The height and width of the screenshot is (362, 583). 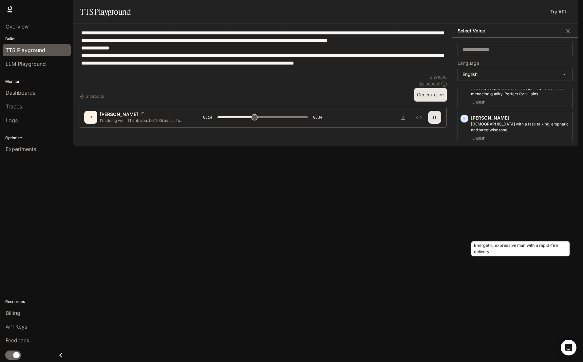 What do you see at coordinates (468, 63) in the screenshot?
I see `p: Language` at bounding box center [468, 63].